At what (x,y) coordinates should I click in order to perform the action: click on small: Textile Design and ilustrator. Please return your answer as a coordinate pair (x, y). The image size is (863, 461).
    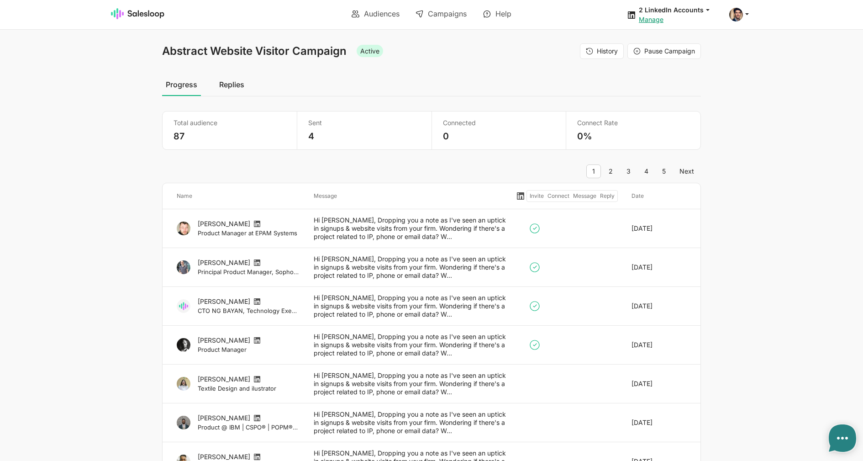
    Looking at the image, I should click on (248, 388).